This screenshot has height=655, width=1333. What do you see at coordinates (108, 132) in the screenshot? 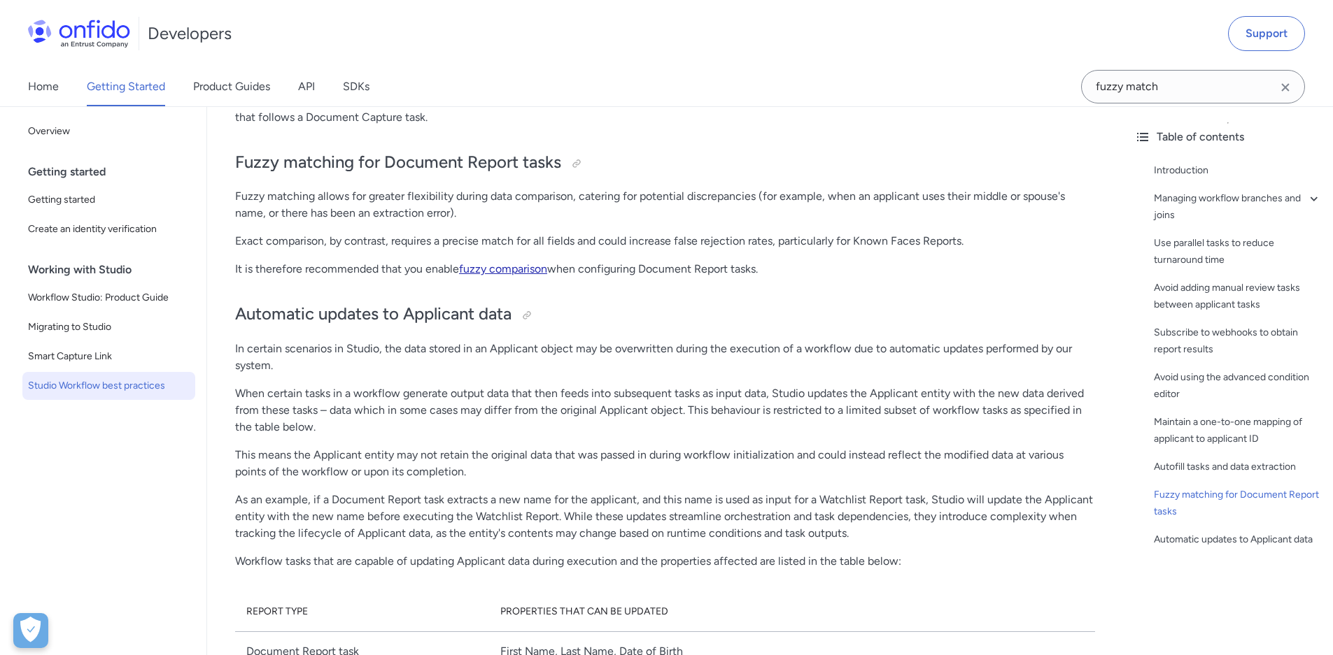
I see `span: Overview` at bounding box center [108, 132].